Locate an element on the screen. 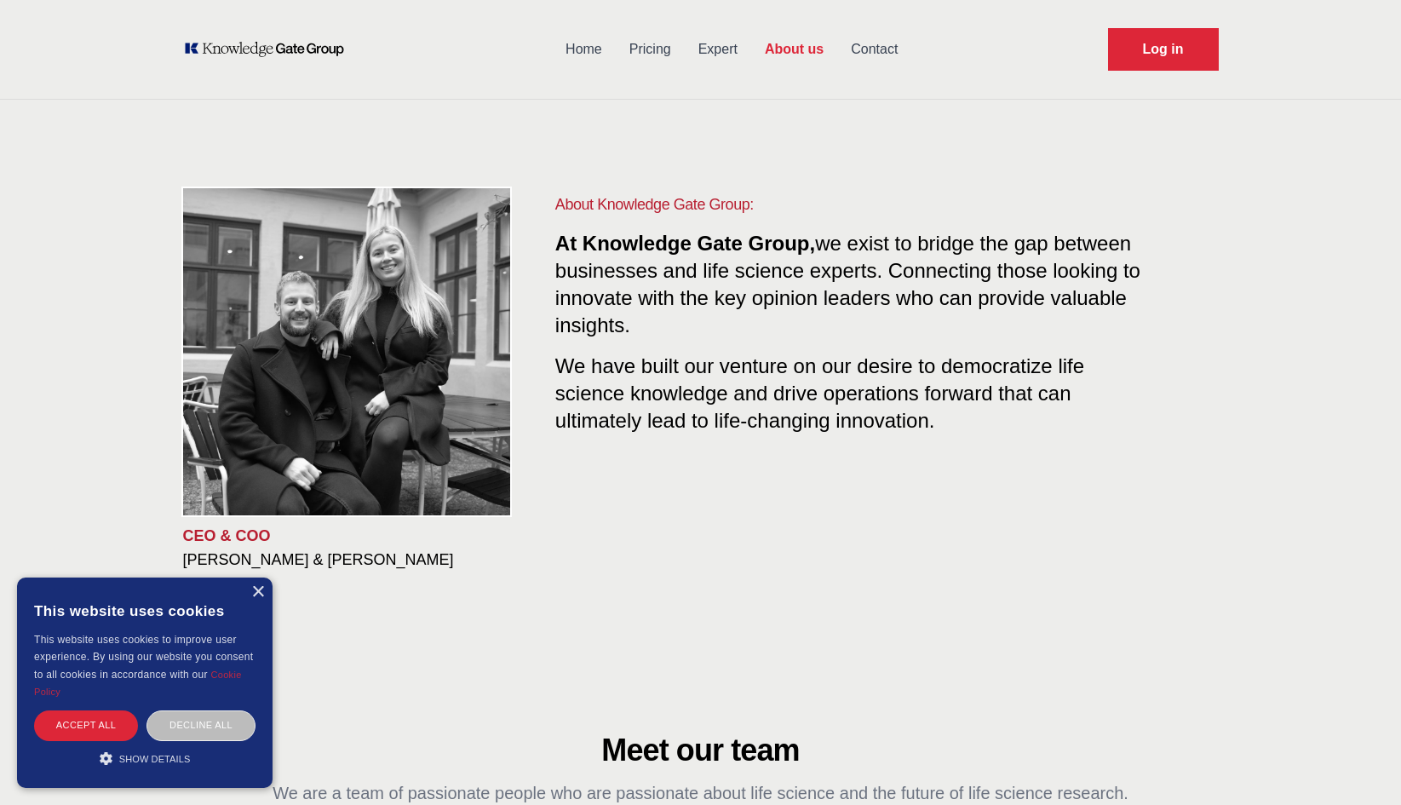 The height and width of the screenshot is (805, 1401). span: We have built our venture on our desire to democratize life science knowledge and drive operation... is located at coordinates (819, 389).